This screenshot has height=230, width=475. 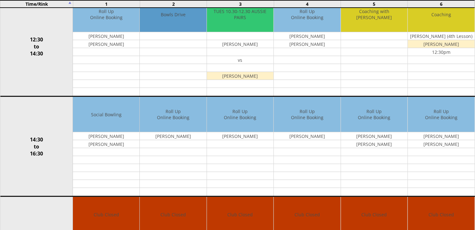 What do you see at coordinates (374, 4) in the screenshot?
I see `td: 5` at bounding box center [374, 4].